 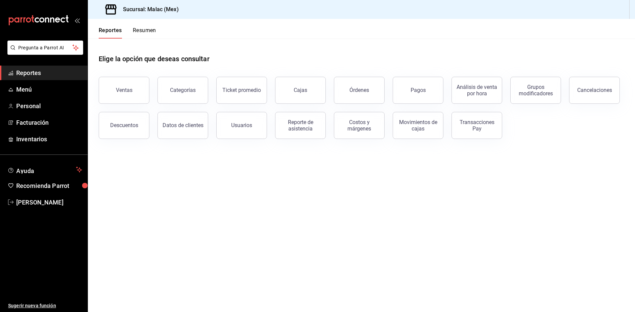 What do you see at coordinates (49, 122) in the screenshot?
I see `span: Facturación` at bounding box center [49, 122].